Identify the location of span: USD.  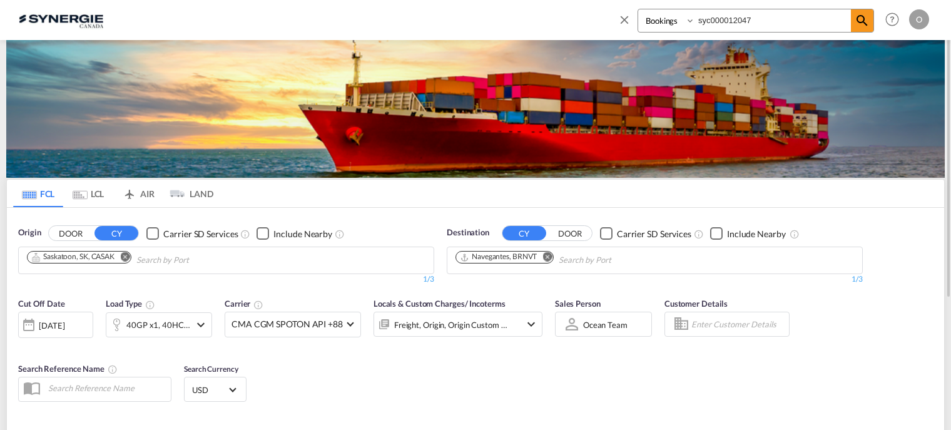
(210, 390).